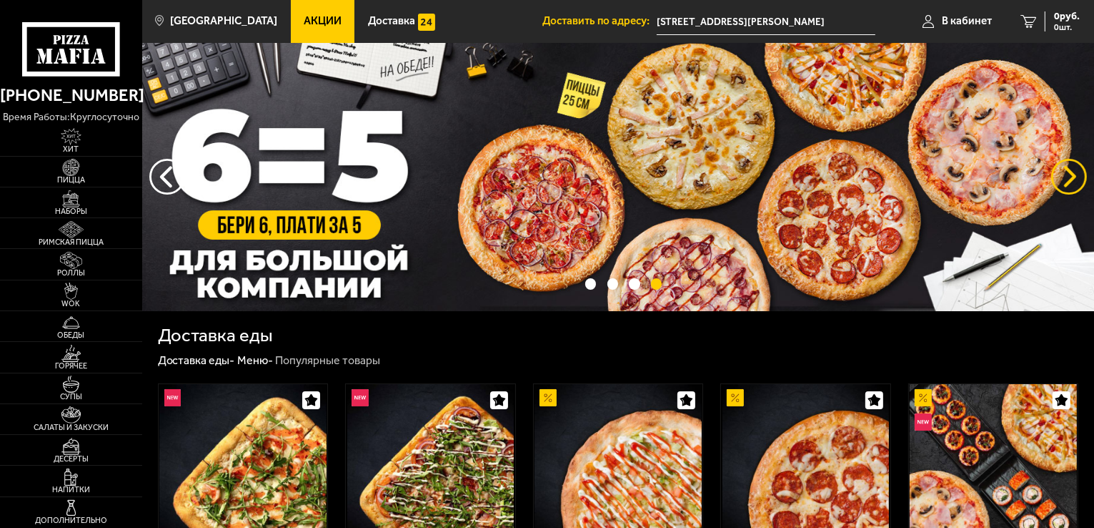 This screenshot has height=528, width=1094. Describe the element at coordinates (766, 21) in the screenshot. I see `span: улица Академика Лебедева, 31` at that location.